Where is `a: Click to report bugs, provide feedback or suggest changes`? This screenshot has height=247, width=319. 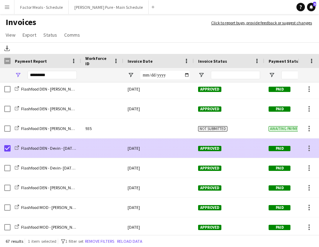 a: Click to report bugs, provide feedback or suggest changes is located at coordinates (262, 23).